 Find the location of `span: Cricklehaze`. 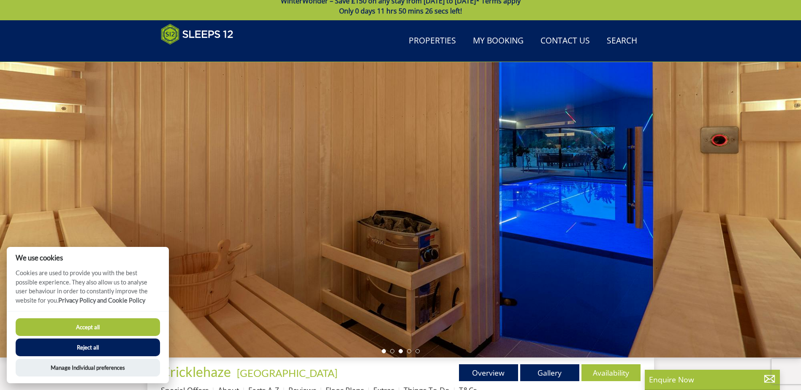

span: Cricklehaze is located at coordinates (196, 371).